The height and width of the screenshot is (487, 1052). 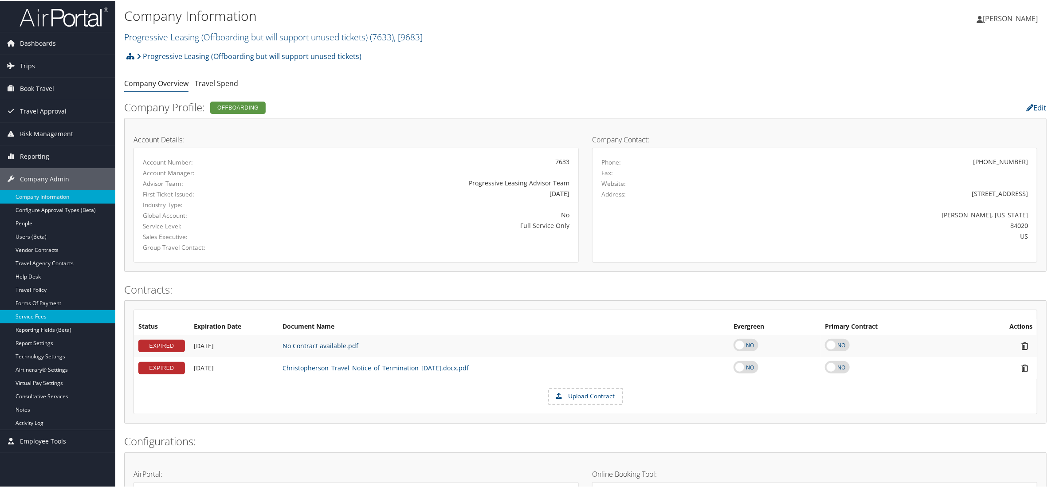 What do you see at coordinates (234, 326) in the screenshot?
I see `th: Expiration Date` at bounding box center [234, 326].